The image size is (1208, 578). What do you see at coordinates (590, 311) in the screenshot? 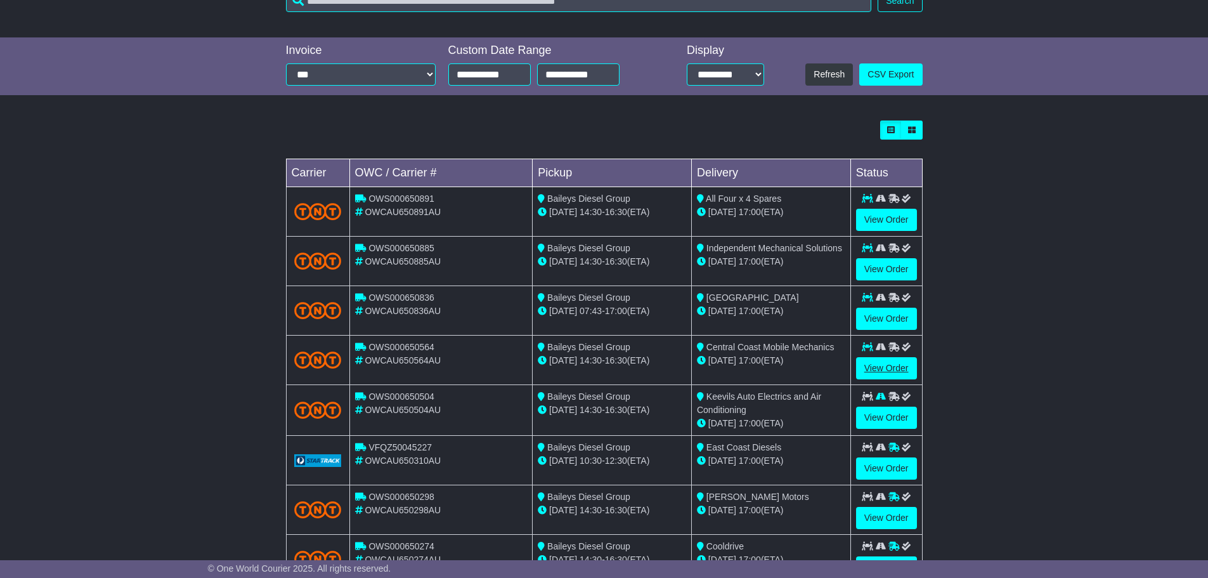
I see `span: 07:43` at bounding box center [590, 311].